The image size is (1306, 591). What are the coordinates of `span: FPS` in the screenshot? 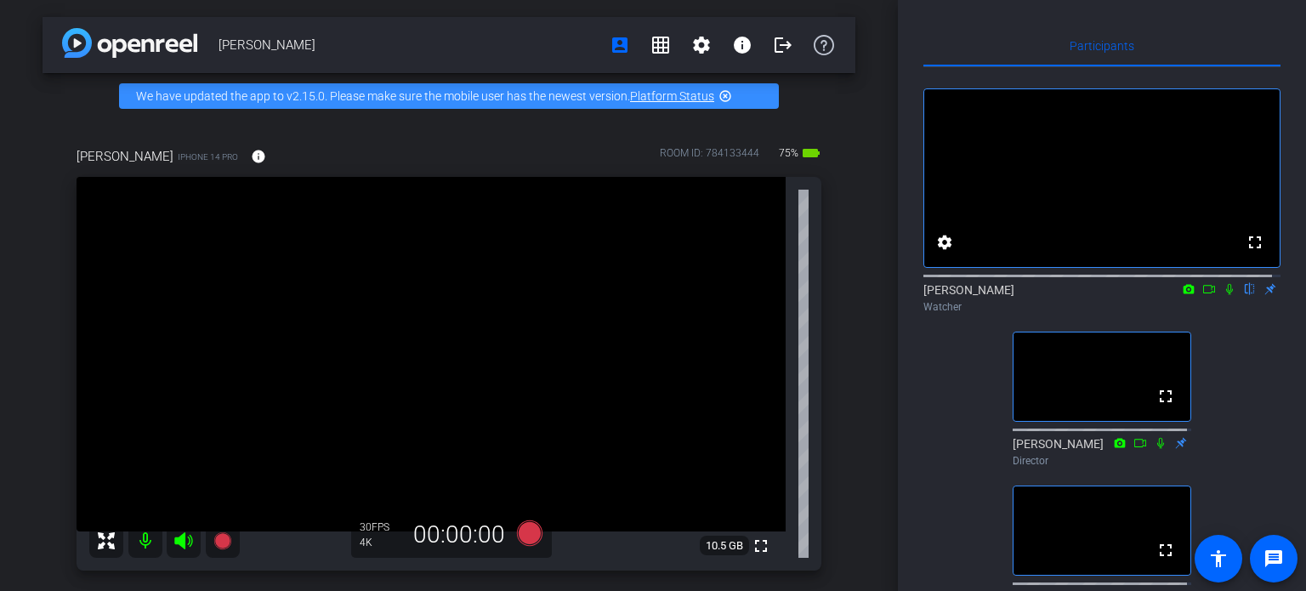 It's located at (380, 527).